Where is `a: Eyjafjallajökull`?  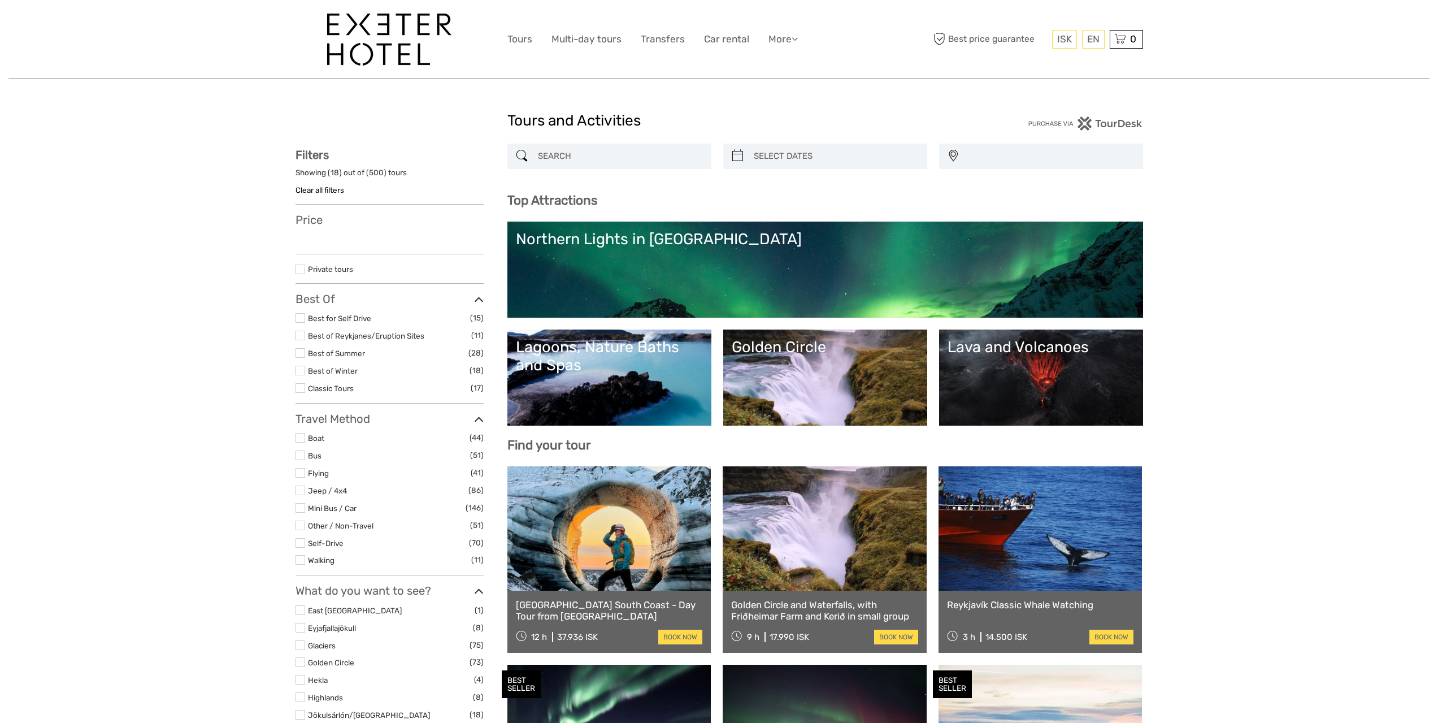 a: Eyjafjallajökull is located at coordinates (332, 628).